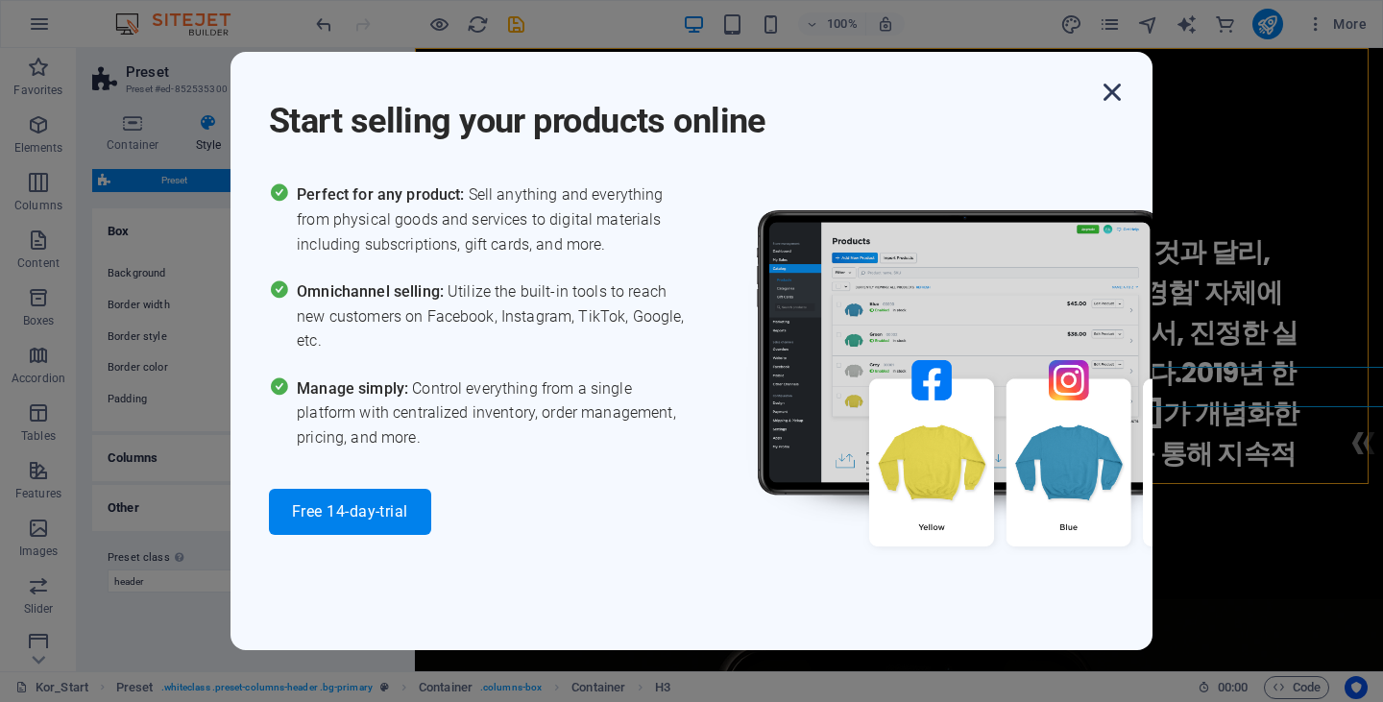  I want to click on span: Manage simply:, so click(354, 388).